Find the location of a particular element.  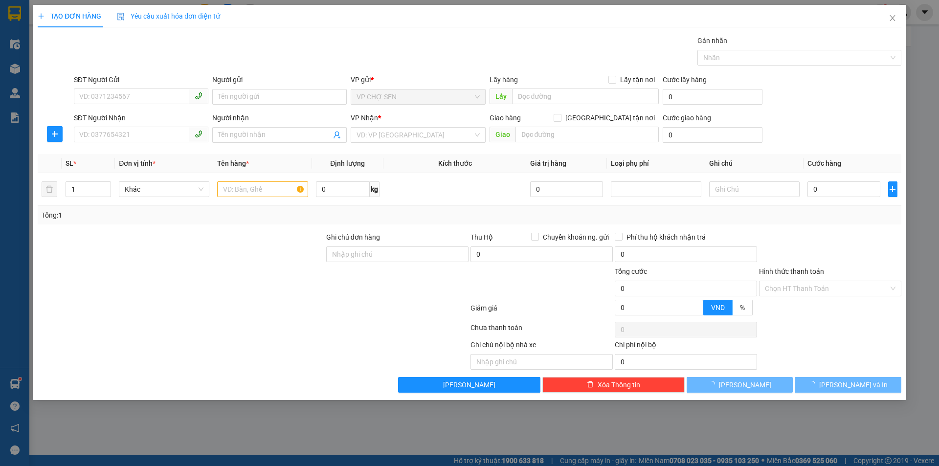

label: Ghi chú đơn hàng is located at coordinates (353, 237).